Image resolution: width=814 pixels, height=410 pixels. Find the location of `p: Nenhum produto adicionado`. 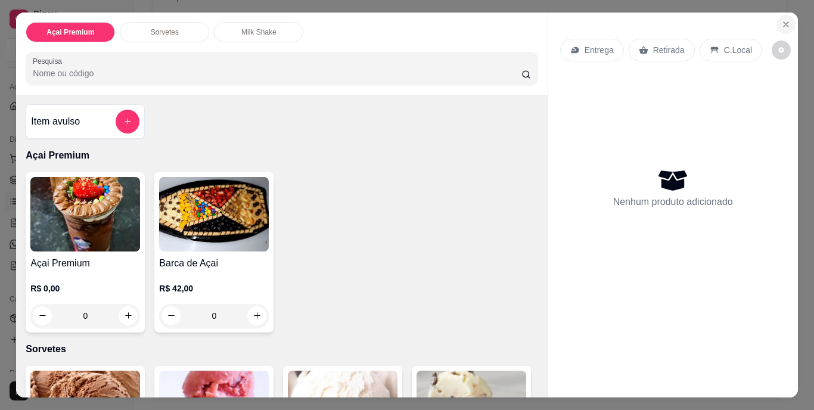

p: Nenhum produto adicionado is located at coordinates (673, 202).